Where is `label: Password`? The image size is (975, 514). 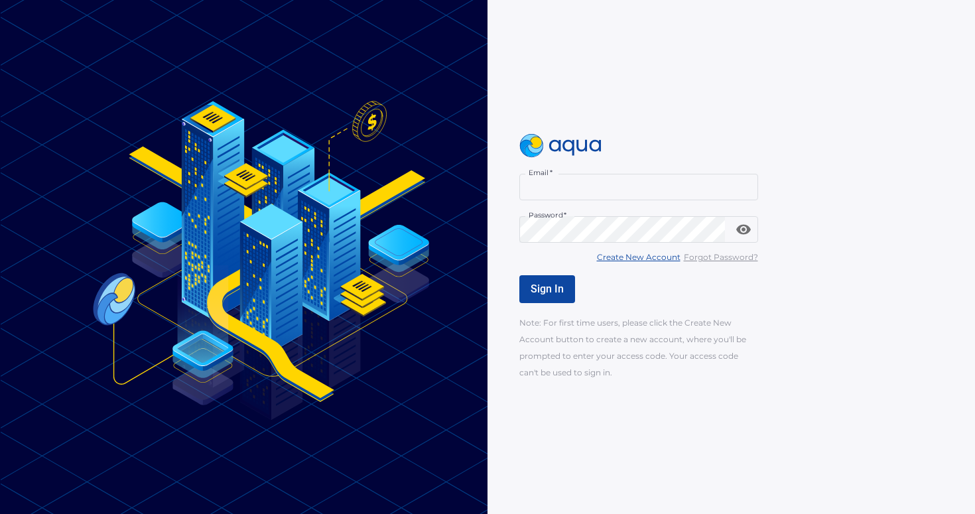
label: Password is located at coordinates (547, 215).